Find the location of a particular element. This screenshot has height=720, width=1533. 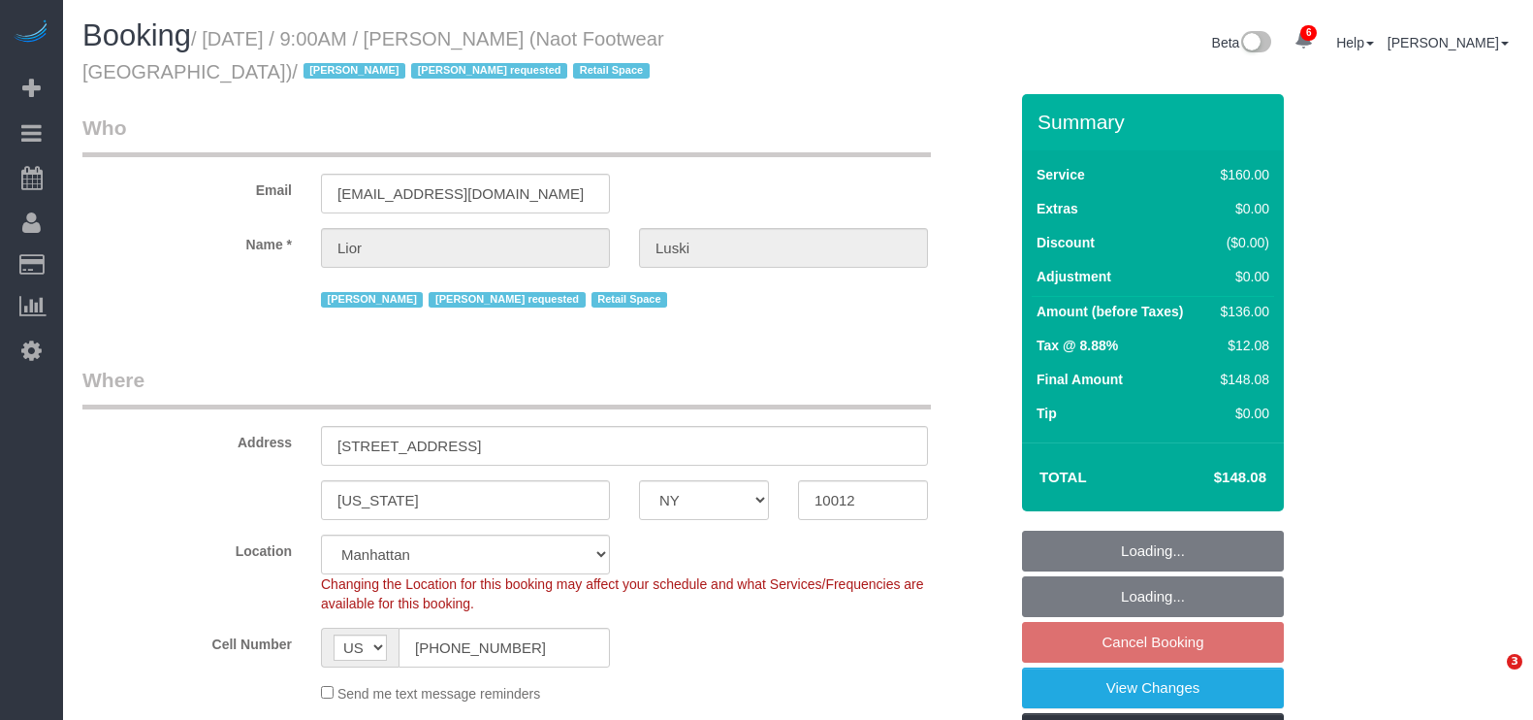

span: Booking is located at coordinates (137, 35).